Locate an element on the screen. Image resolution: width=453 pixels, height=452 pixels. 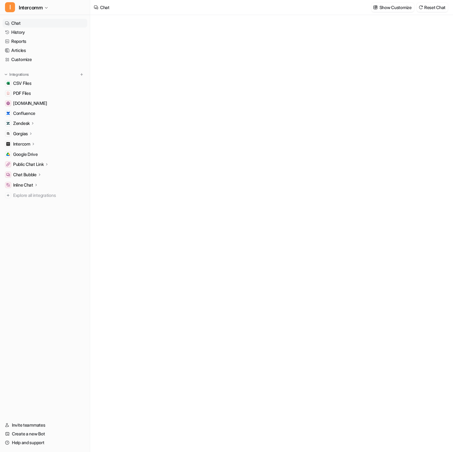
img: PDF Files is located at coordinates (8, 93).